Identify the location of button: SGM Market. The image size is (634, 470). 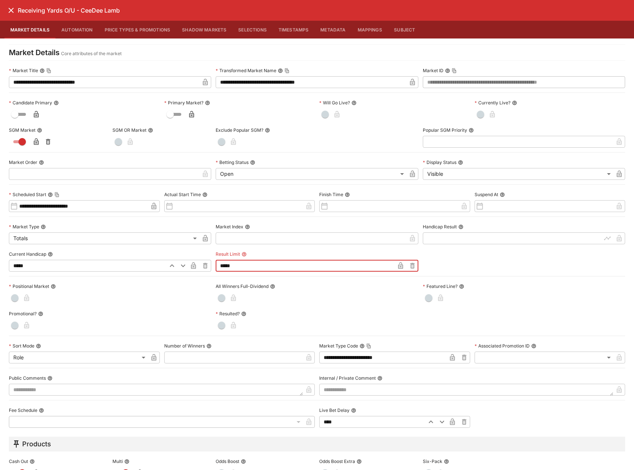
(40, 130).